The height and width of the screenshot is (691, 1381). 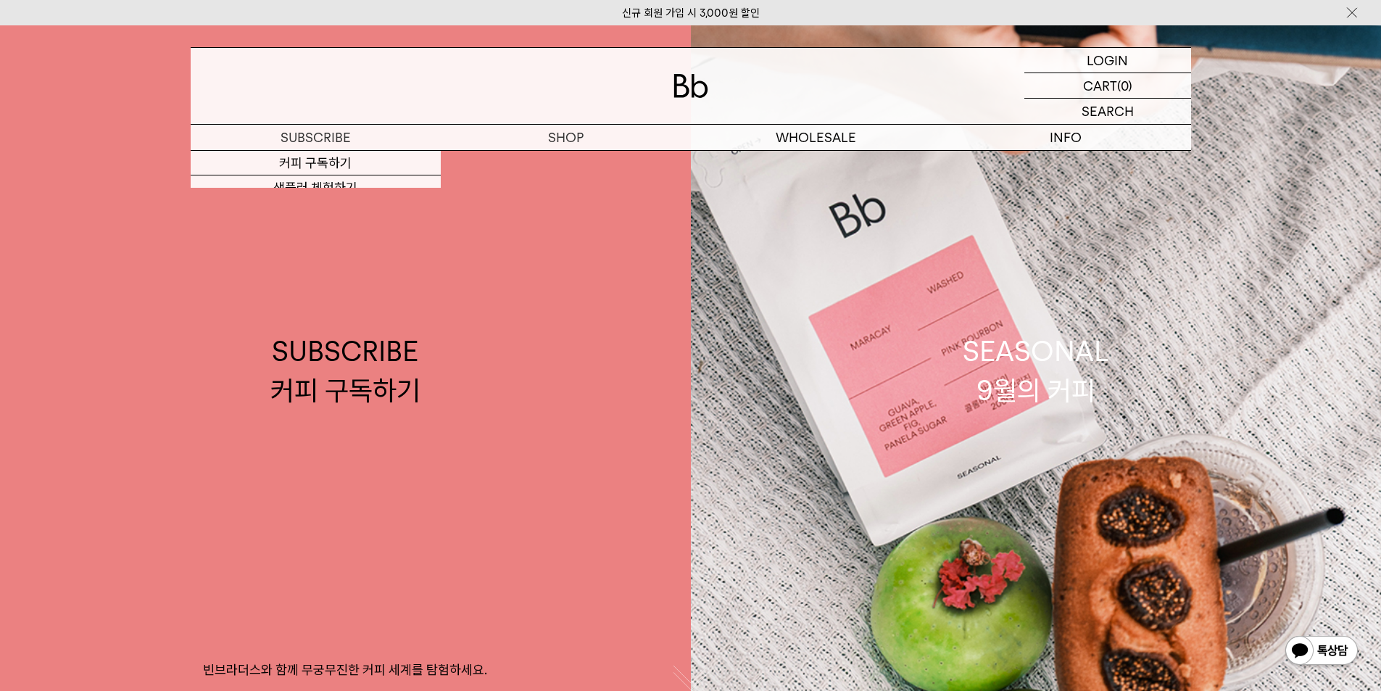 What do you see at coordinates (1107, 60) in the screenshot?
I see `a: LOGIN` at bounding box center [1107, 60].